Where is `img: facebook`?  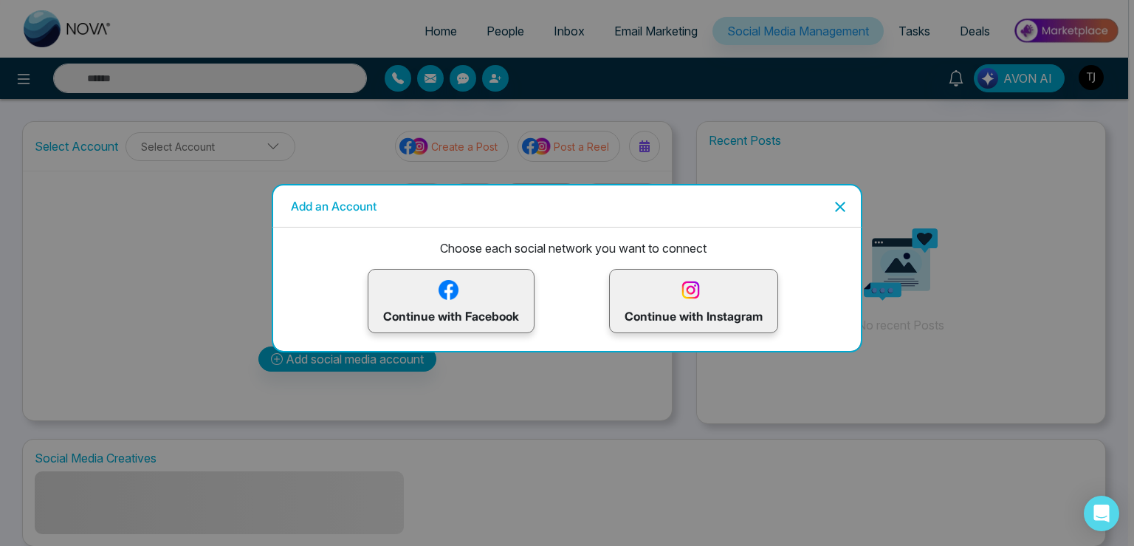 img: facebook is located at coordinates (448, 289).